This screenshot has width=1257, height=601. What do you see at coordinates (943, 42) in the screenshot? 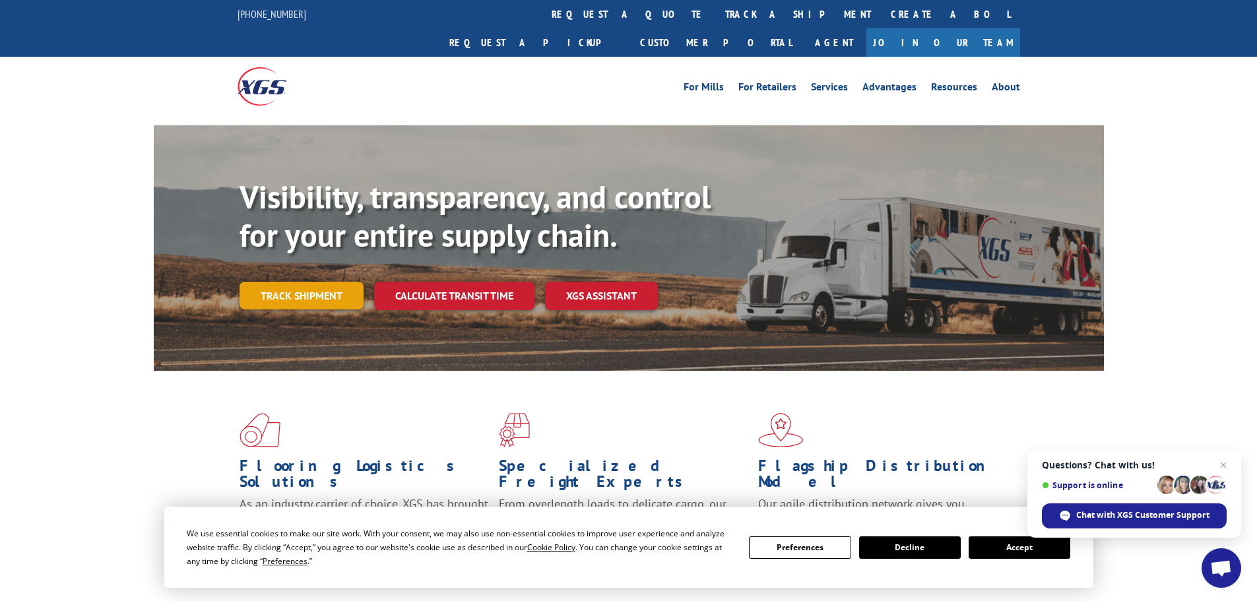
I see `a: Join Our Team` at bounding box center [943, 42].